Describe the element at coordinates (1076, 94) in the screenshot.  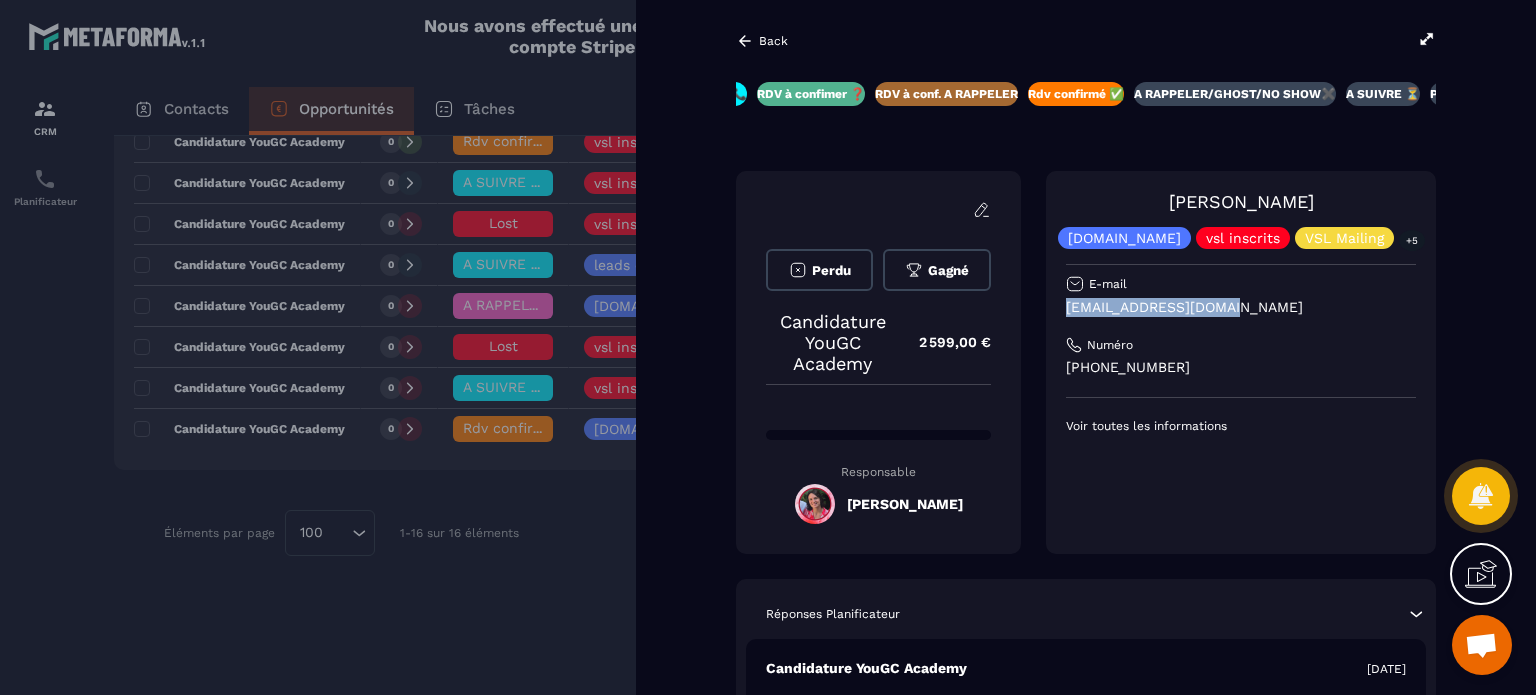
I see `p: Rdv confirmé ✅` at that location.